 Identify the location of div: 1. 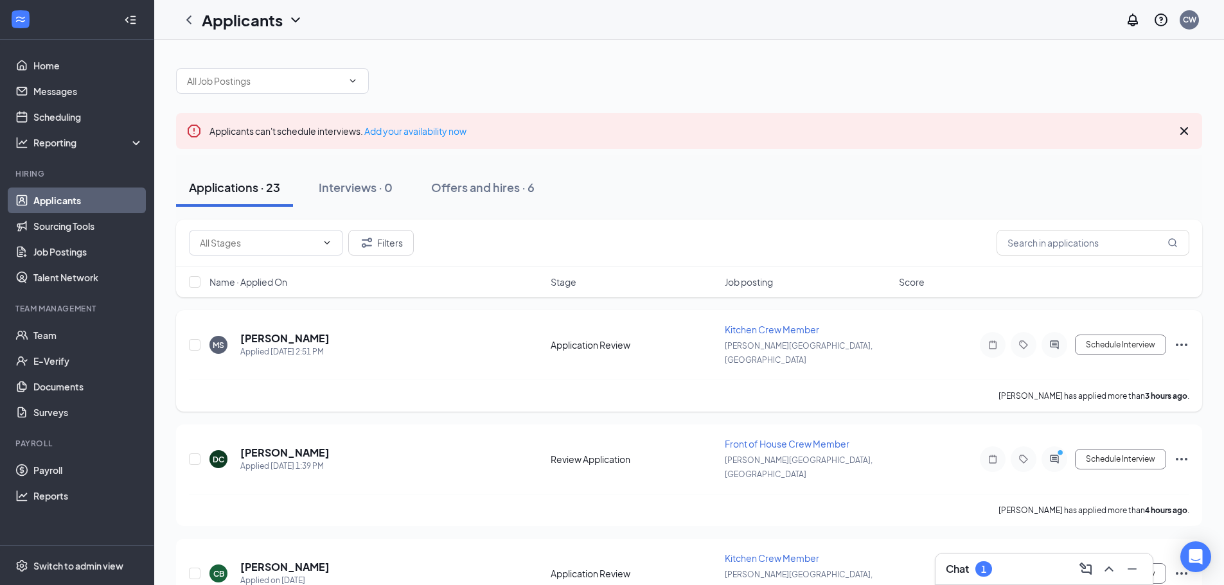
(983, 569).